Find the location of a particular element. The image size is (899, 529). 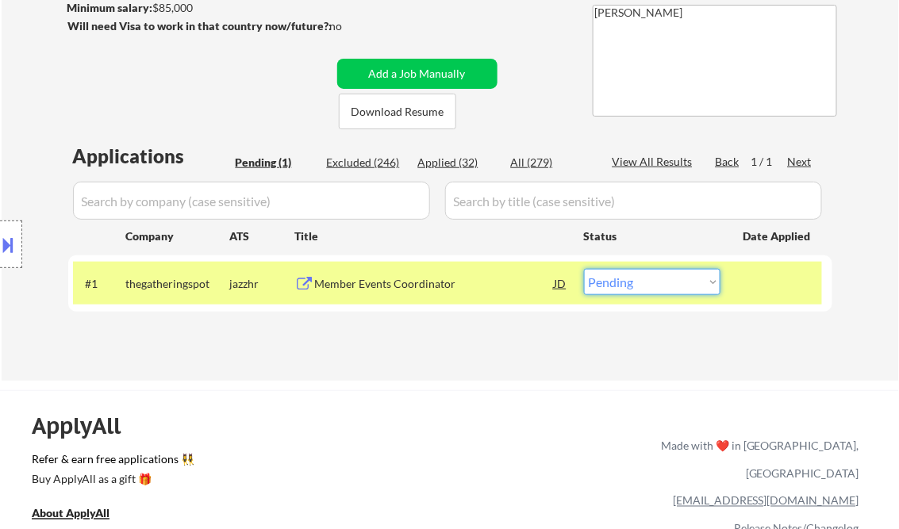

div: All (279) is located at coordinates (551, 163).